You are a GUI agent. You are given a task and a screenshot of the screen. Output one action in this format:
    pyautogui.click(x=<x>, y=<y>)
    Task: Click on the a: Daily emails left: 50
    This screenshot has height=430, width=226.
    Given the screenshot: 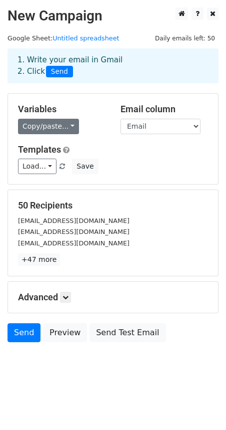 What is the action you would take?
    pyautogui.click(x=185, y=38)
    